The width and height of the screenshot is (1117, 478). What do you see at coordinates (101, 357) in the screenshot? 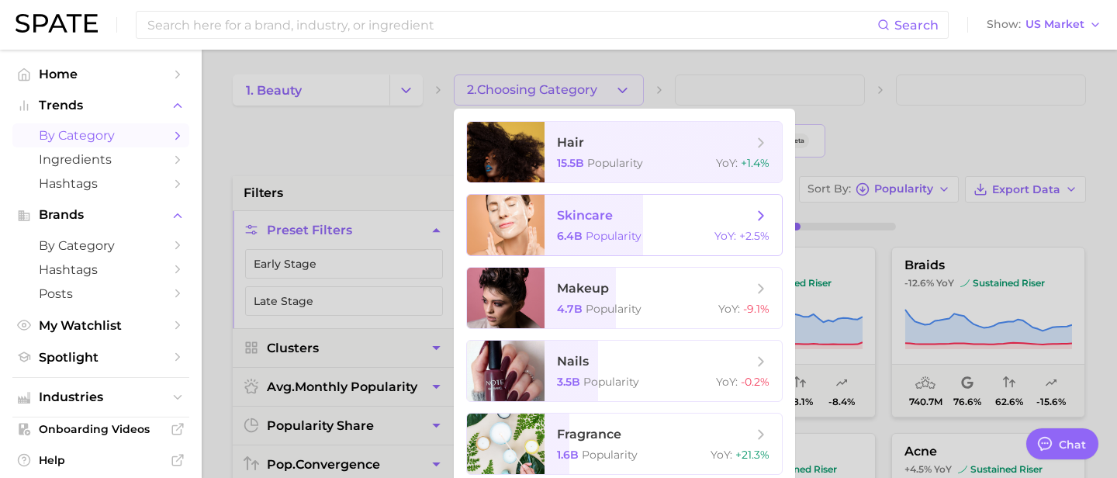
I see `span: Spotlight` at bounding box center [101, 357].